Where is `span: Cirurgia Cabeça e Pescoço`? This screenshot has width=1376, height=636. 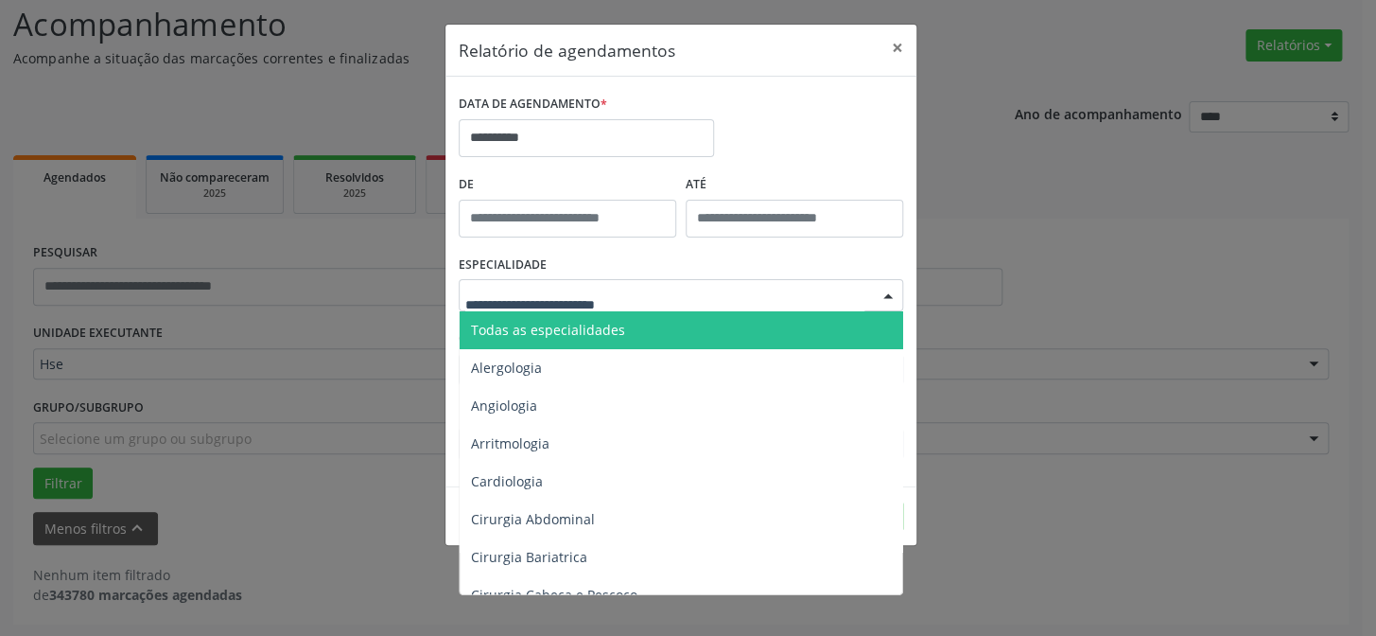
span: Cirurgia Cabeça e Pescoço is located at coordinates (554, 594).